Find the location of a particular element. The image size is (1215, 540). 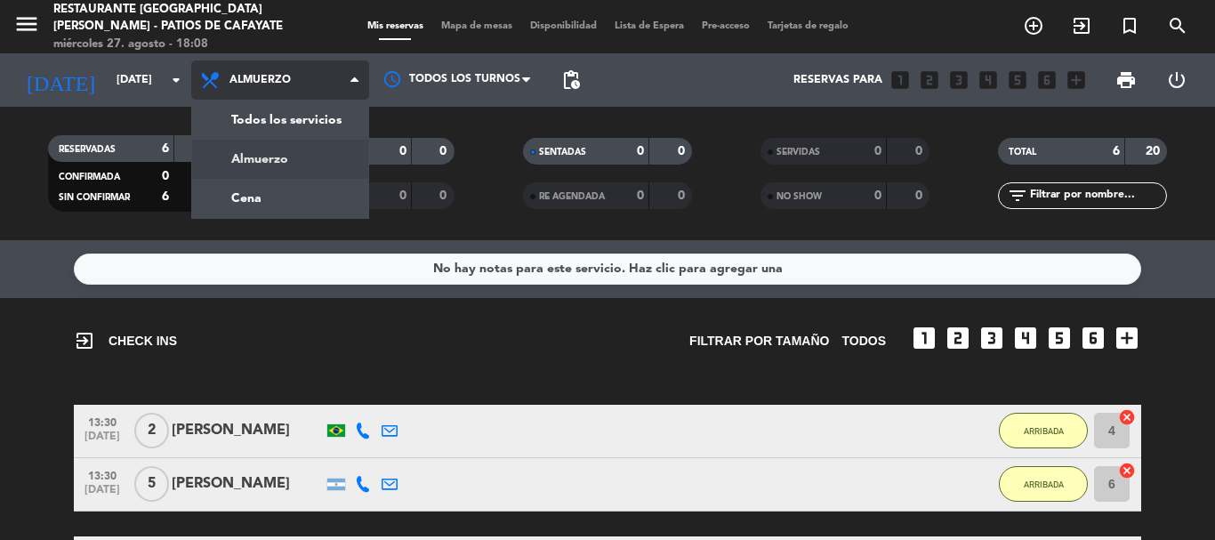

i: turned_in_not is located at coordinates (1130, 26).